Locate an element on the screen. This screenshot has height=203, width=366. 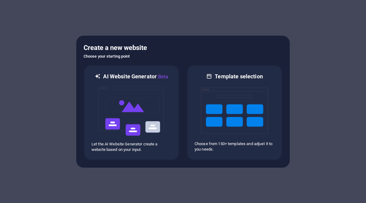
p: Let the AI Website Generator create a website based on your input. is located at coordinates (132, 147).